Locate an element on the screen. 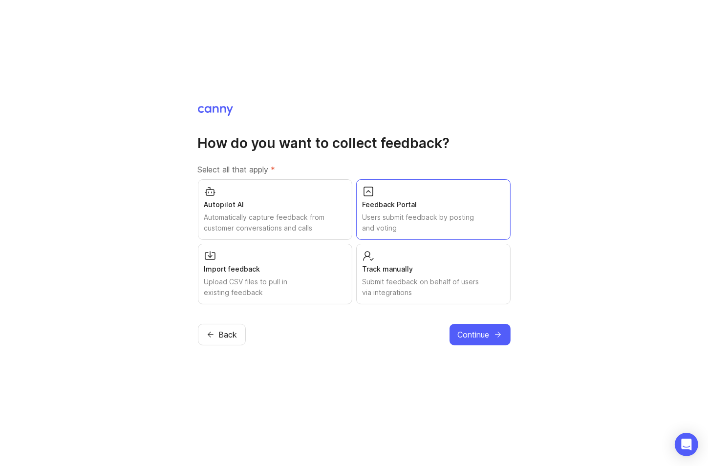  img: Canny Home is located at coordinates (215, 111).